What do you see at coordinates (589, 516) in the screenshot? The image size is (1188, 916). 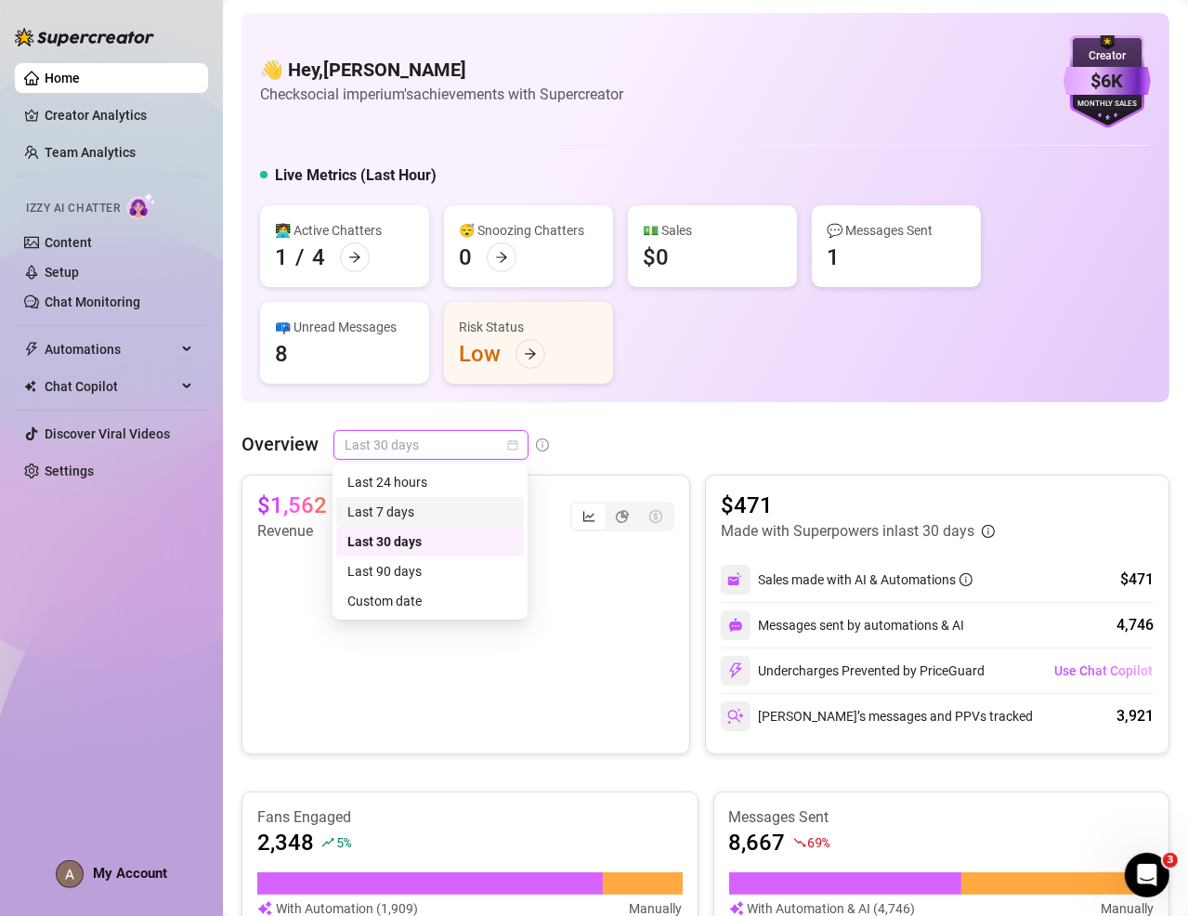 I see `span: line-chart` at bounding box center [589, 516].